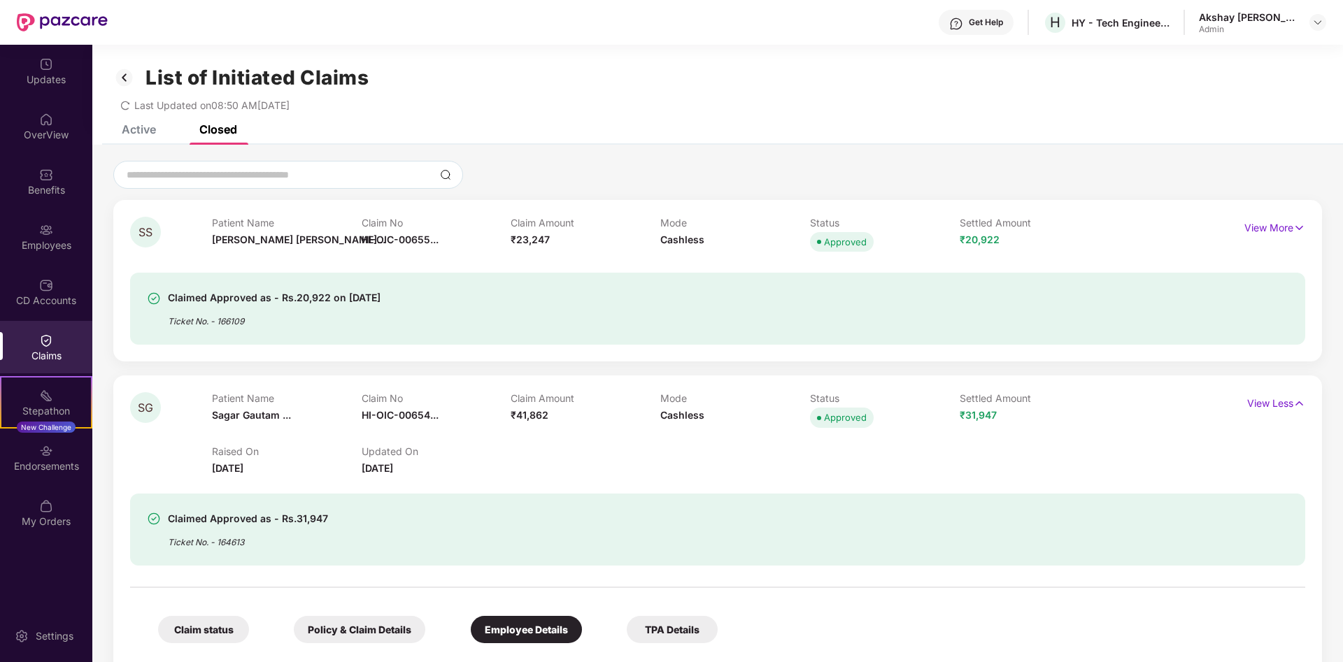  I want to click on span: HI-OIC-00655..., so click(400, 239).